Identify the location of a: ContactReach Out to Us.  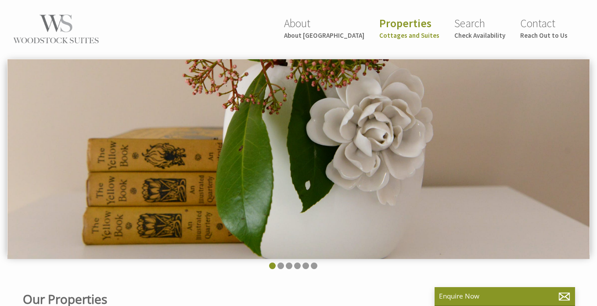
(544, 28).